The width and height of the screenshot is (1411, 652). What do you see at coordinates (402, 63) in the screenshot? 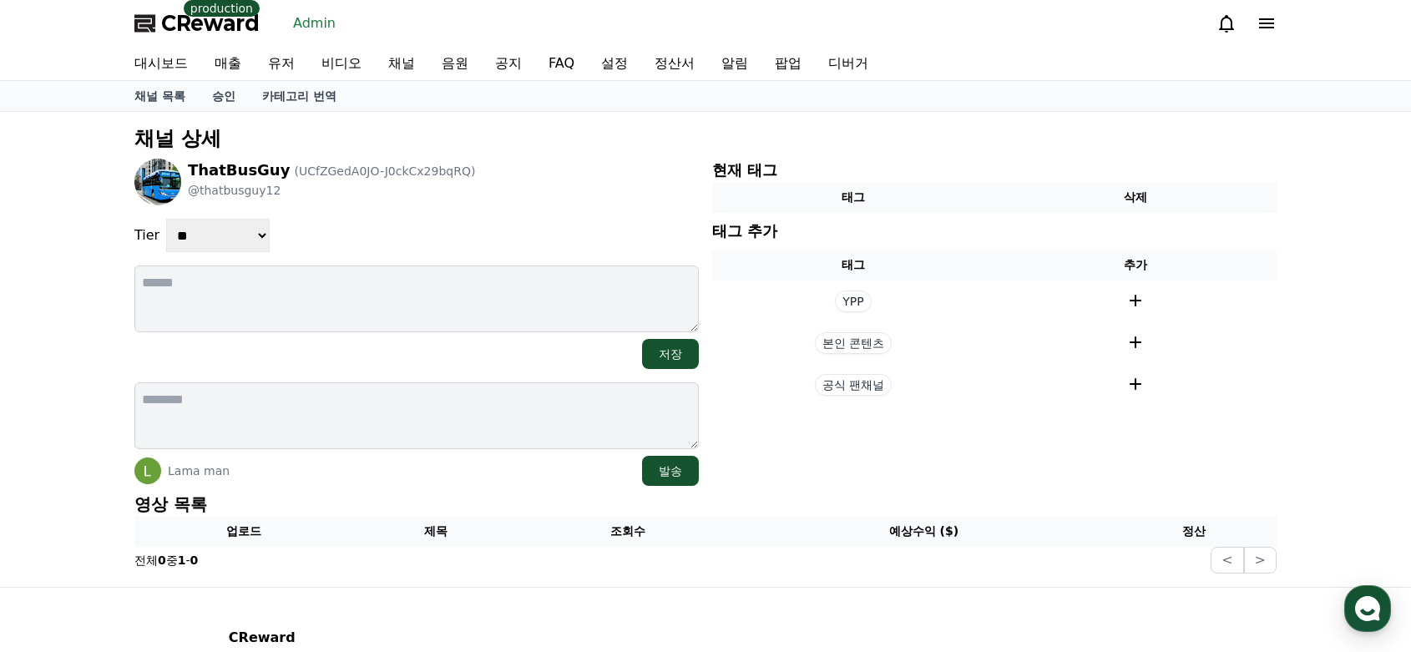
I see `a: 채널` at bounding box center [402, 63].